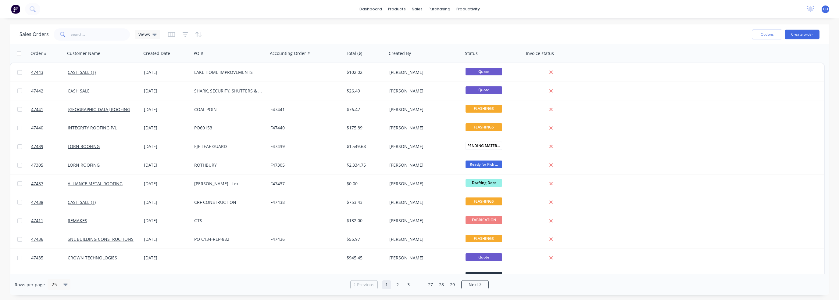  What do you see at coordinates (37, 128) in the screenshot?
I see `span: 47440` at bounding box center [37, 128].